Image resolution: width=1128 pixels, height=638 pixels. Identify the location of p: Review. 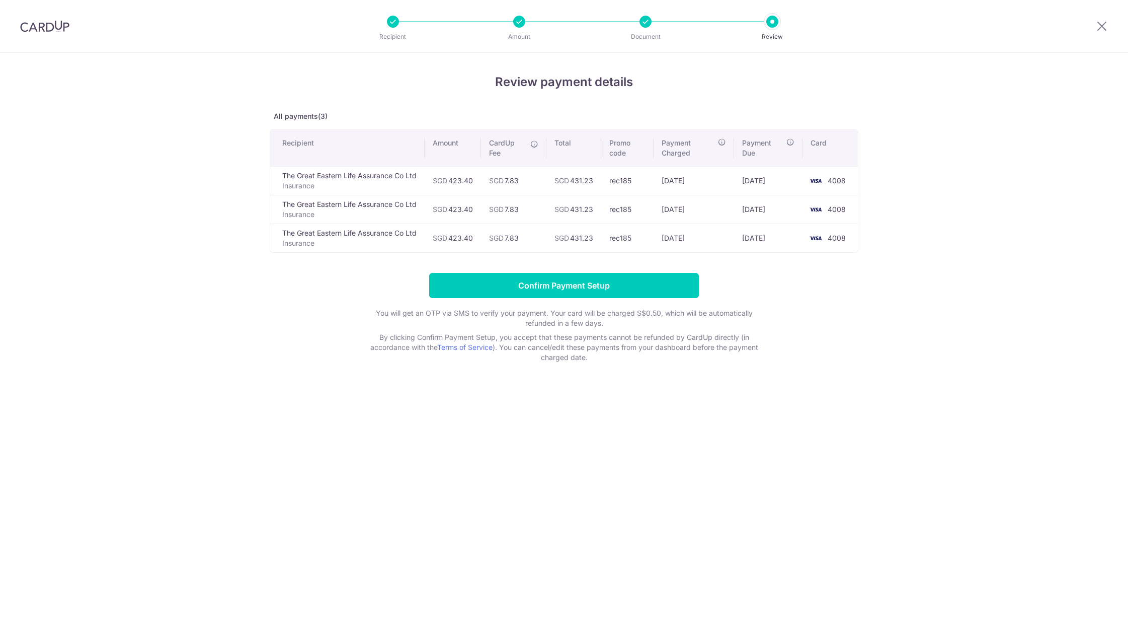
(773, 37).